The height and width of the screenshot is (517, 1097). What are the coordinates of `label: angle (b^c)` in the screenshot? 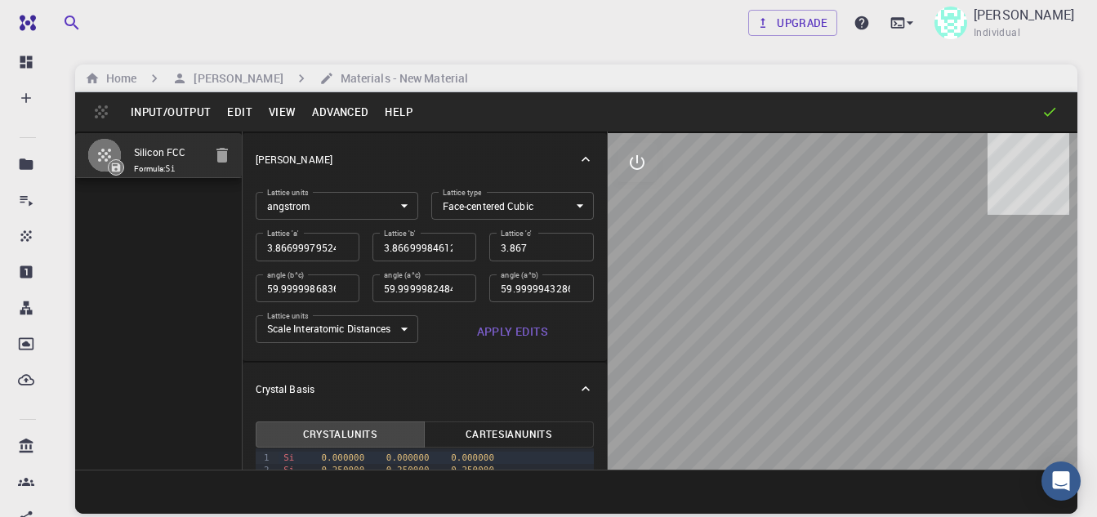 It's located at (285, 274).